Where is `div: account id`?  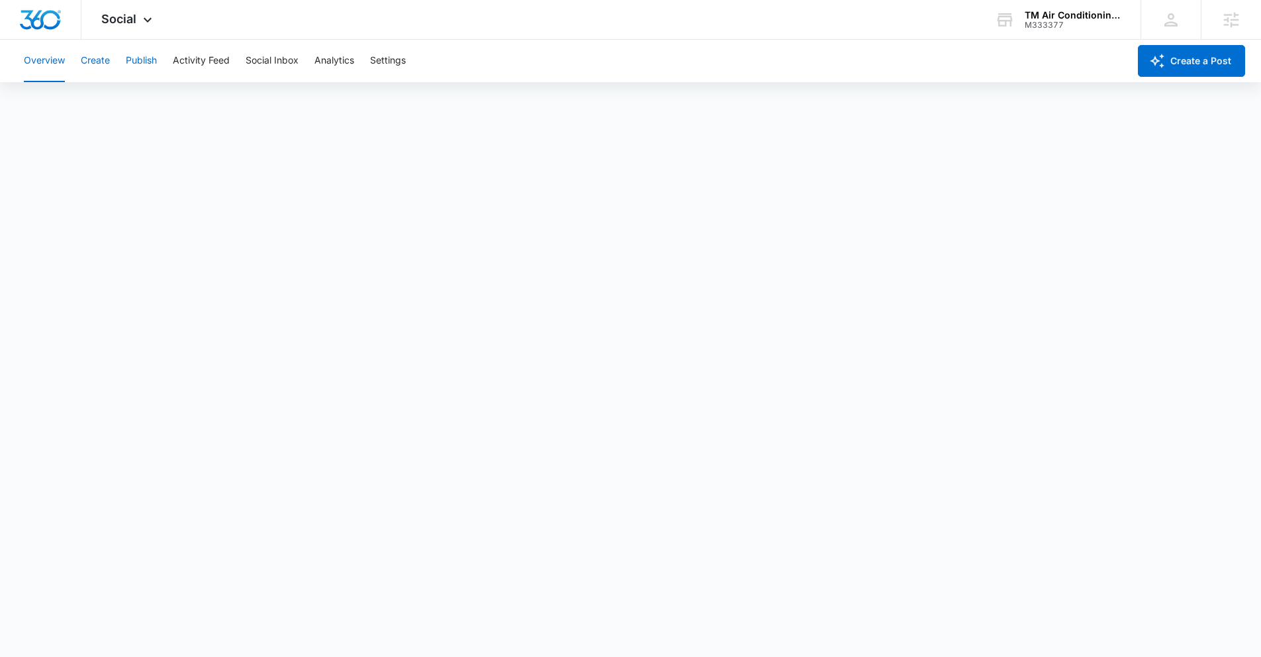 div: account id is located at coordinates (1073, 25).